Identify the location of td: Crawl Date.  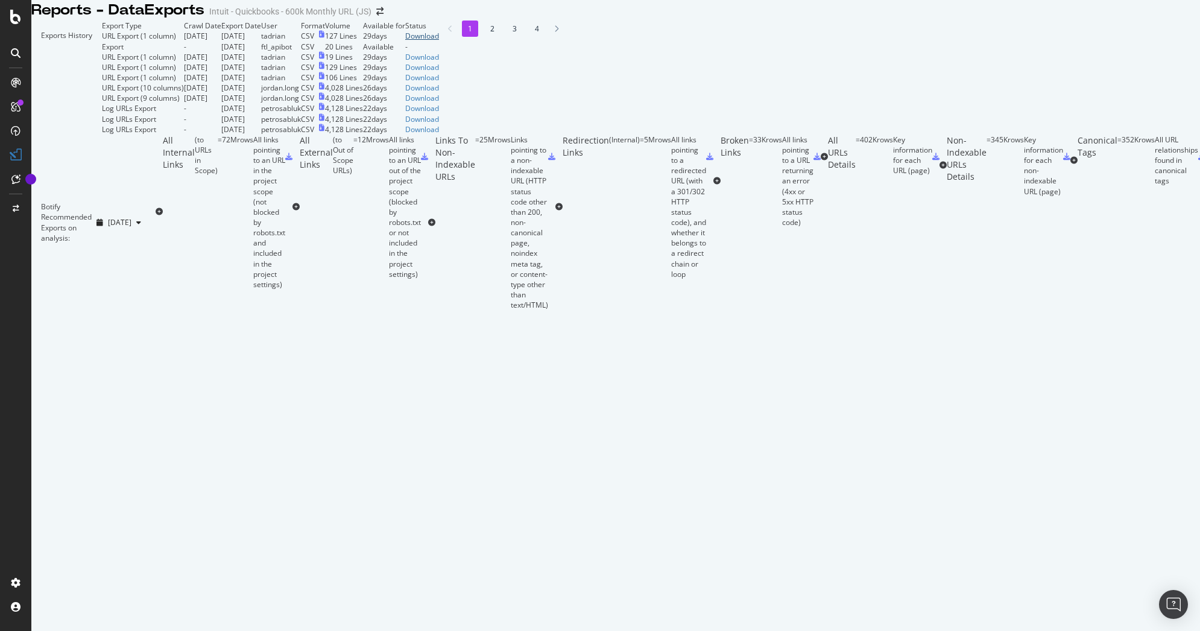
(203, 25).